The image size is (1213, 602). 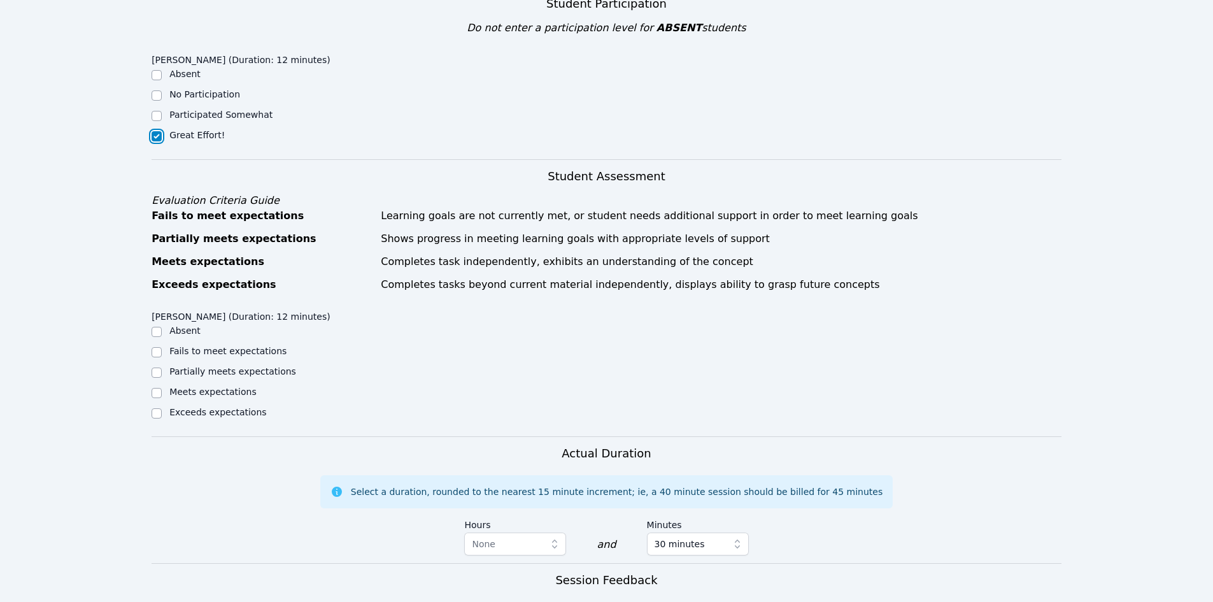 What do you see at coordinates (221, 115) in the screenshot?
I see `label: Participated Somewhat` at bounding box center [221, 115].